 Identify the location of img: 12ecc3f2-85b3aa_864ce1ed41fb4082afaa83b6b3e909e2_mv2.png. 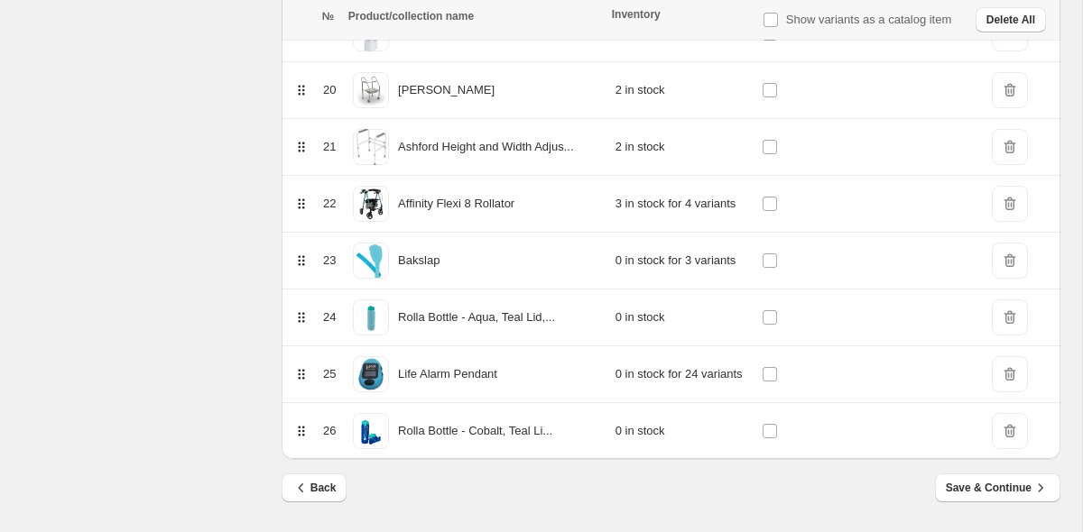
(371, 204).